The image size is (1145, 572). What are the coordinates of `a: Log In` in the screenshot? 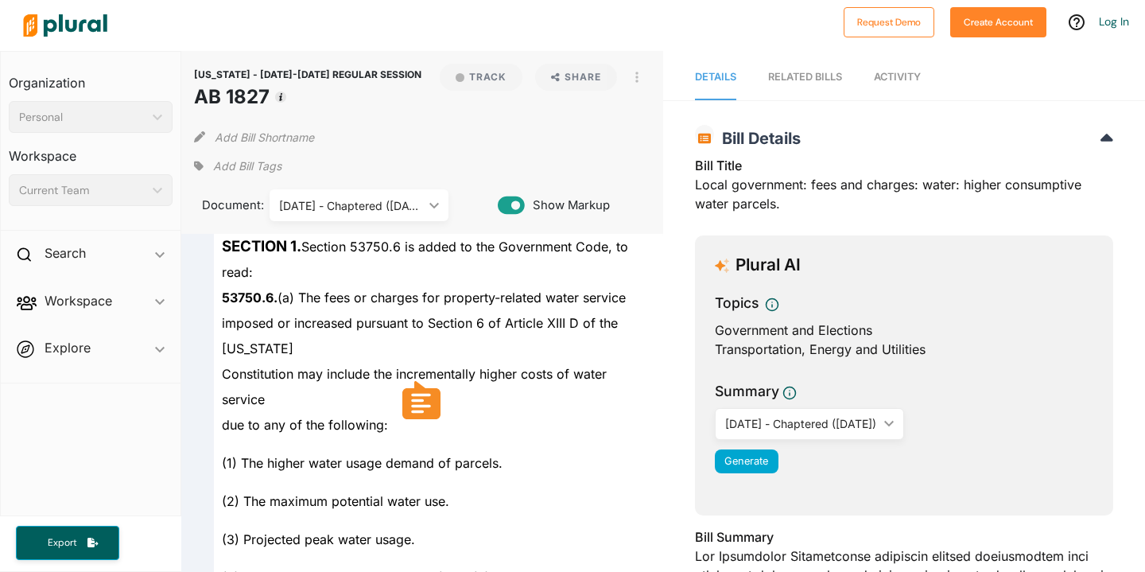 It's located at (1114, 21).